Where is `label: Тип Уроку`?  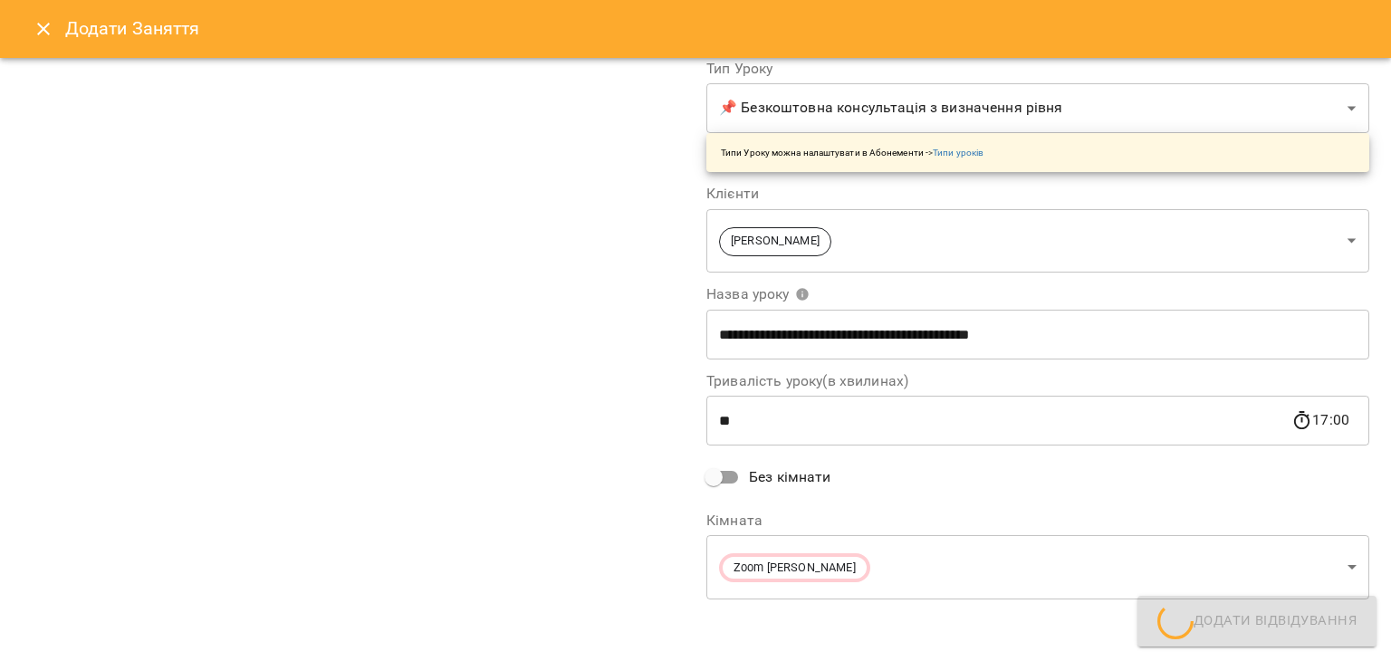
label: Тип Уроку is located at coordinates (1038, 69).